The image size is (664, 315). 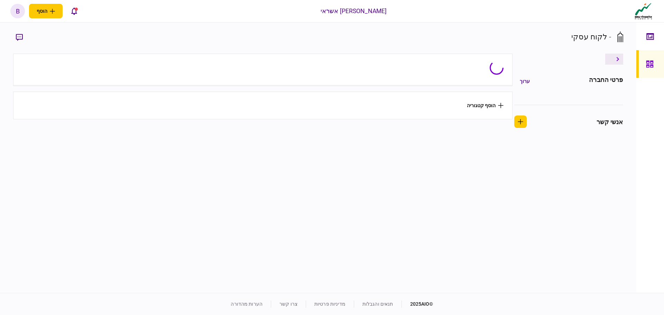 What do you see at coordinates (18, 11) in the screenshot?
I see `button: b` at bounding box center [18, 11].